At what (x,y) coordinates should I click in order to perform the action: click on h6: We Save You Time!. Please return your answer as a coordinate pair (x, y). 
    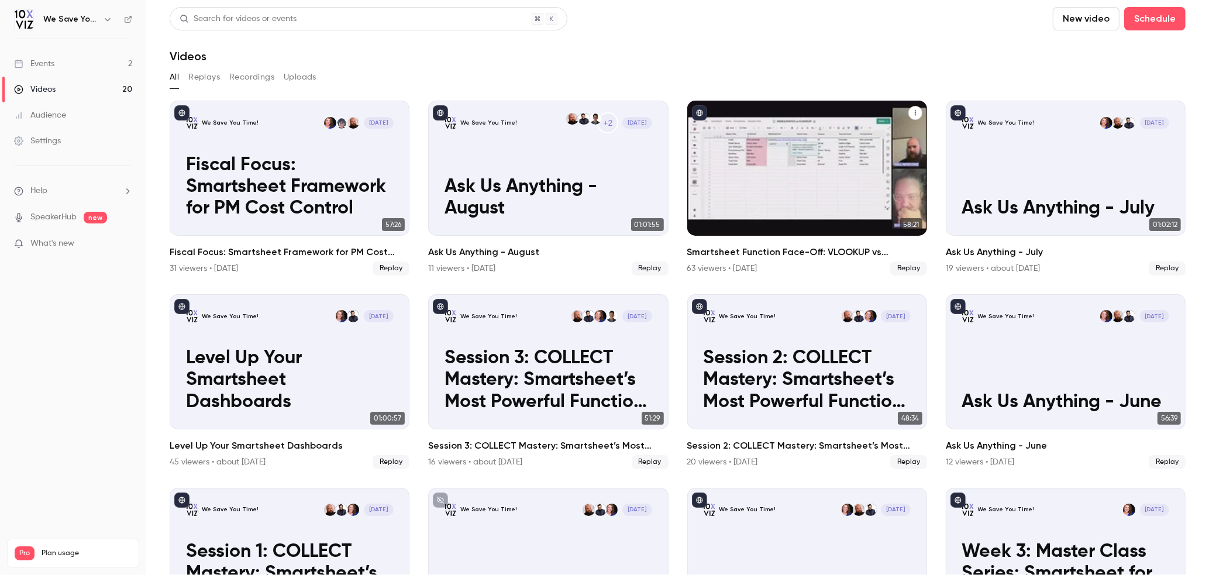
    Looking at the image, I should click on (71, 19).